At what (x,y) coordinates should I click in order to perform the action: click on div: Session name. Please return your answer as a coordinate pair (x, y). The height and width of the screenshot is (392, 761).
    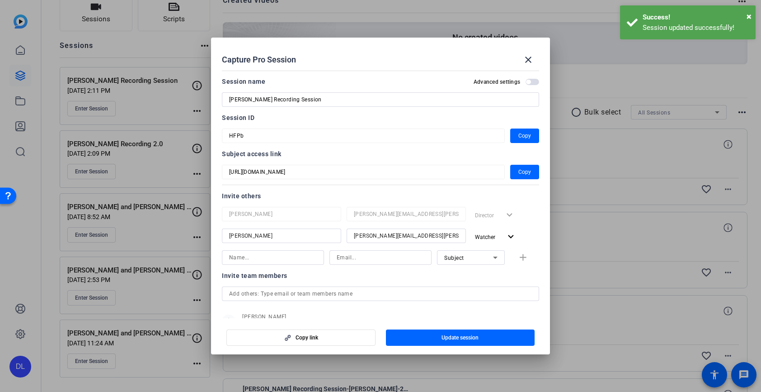
    Looking at the image, I should click on (244, 81).